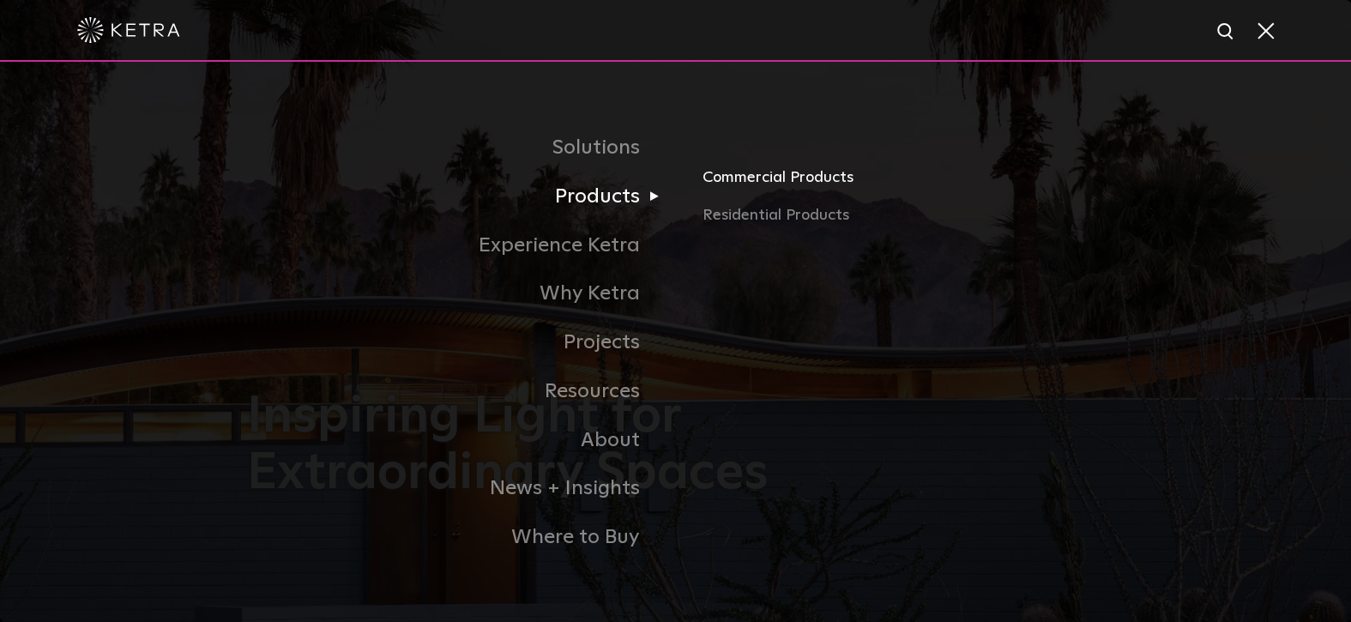 Image resolution: width=1351 pixels, height=622 pixels. I want to click on img: ketra-logo-2019-white, so click(129, 30).